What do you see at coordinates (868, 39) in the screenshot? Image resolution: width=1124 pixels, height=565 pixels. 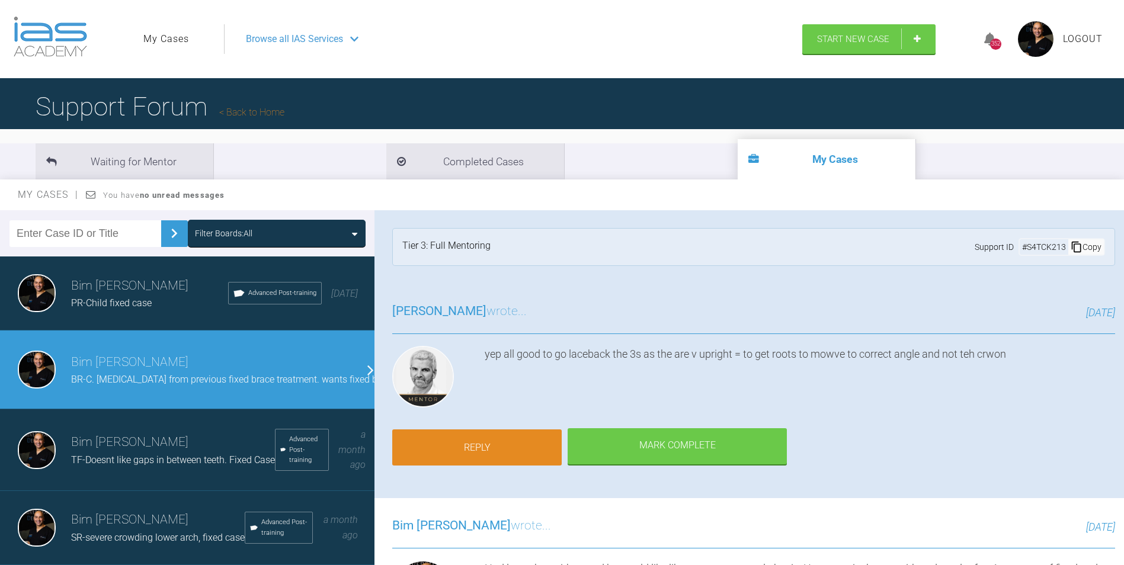 I see `a: Start New Case` at bounding box center [868, 39].